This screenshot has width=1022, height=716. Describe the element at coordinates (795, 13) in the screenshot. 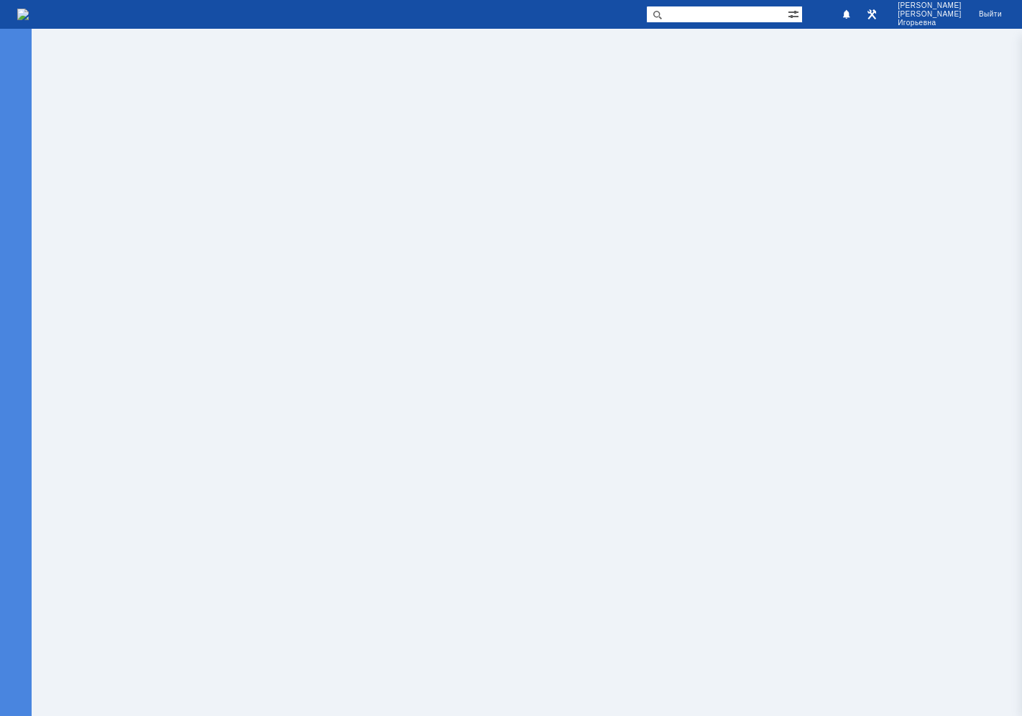

I see `span: Расширенный поиск` at that location.